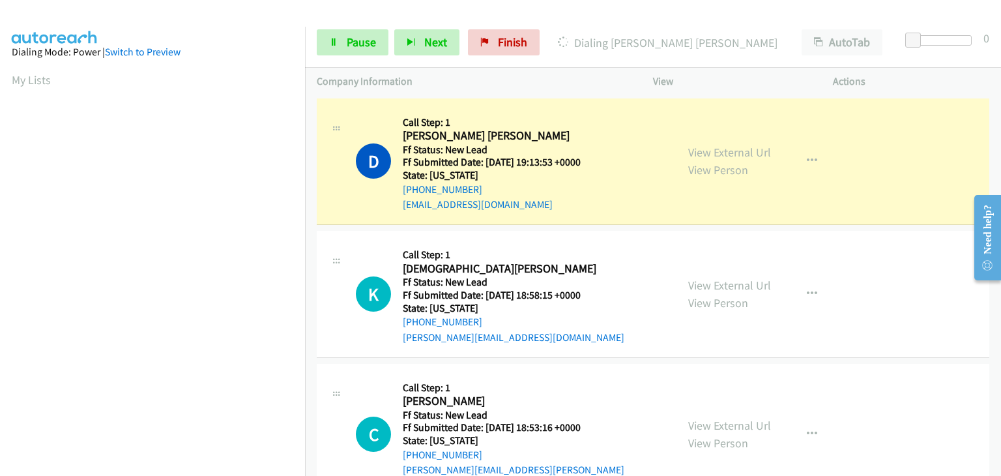 This screenshot has width=1001, height=476. What do you see at coordinates (427, 42) in the screenshot?
I see `button: Next` at bounding box center [427, 42].